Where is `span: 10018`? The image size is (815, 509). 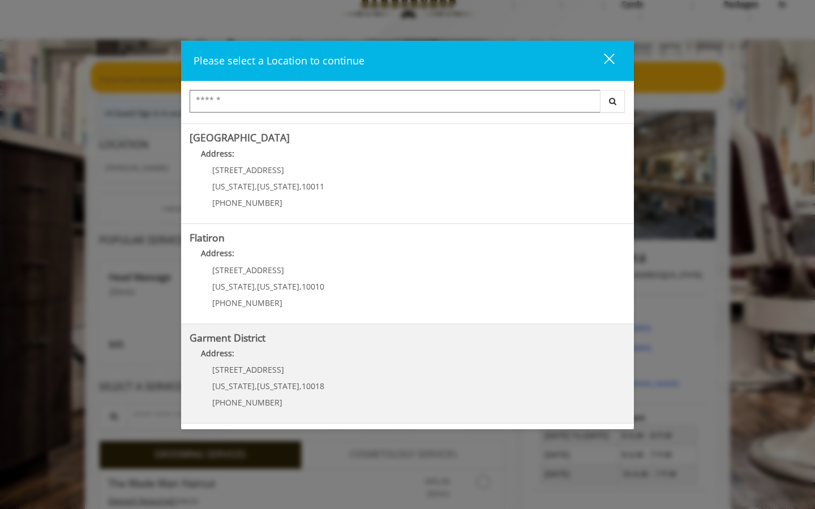
span: 10018 is located at coordinates (313, 386).